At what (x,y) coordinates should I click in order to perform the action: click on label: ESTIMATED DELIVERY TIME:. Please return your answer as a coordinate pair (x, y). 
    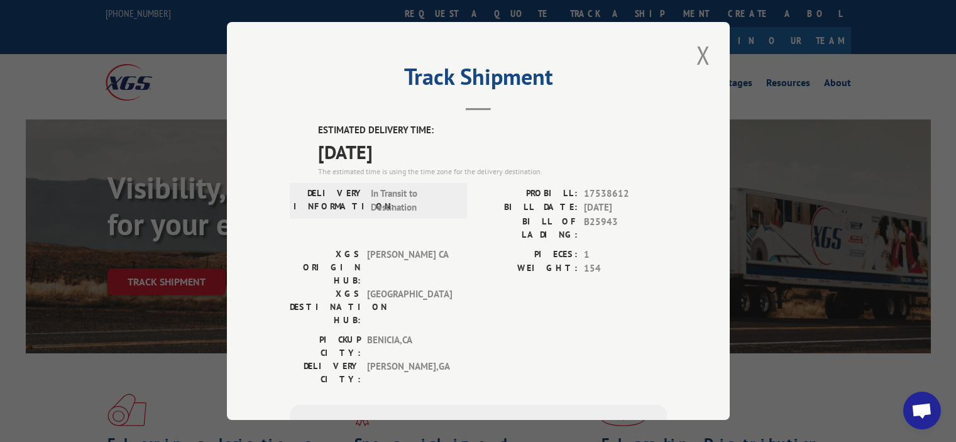
    Looking at the image, I should click on (492, 130).